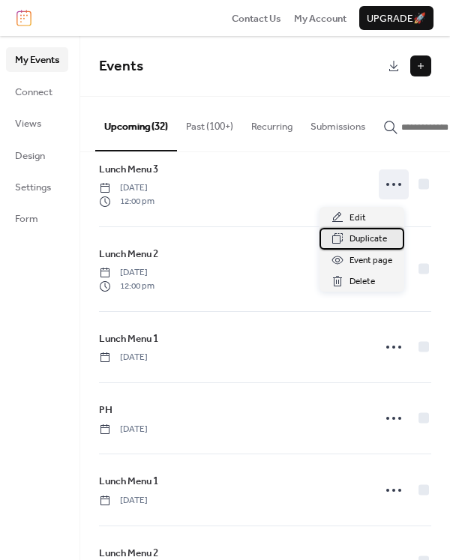 This screenshot has height=560, width=450. What do you see at coordinates (28, 124) in the screenshot?
I see `span: Views` at bounding box center [28, 124].